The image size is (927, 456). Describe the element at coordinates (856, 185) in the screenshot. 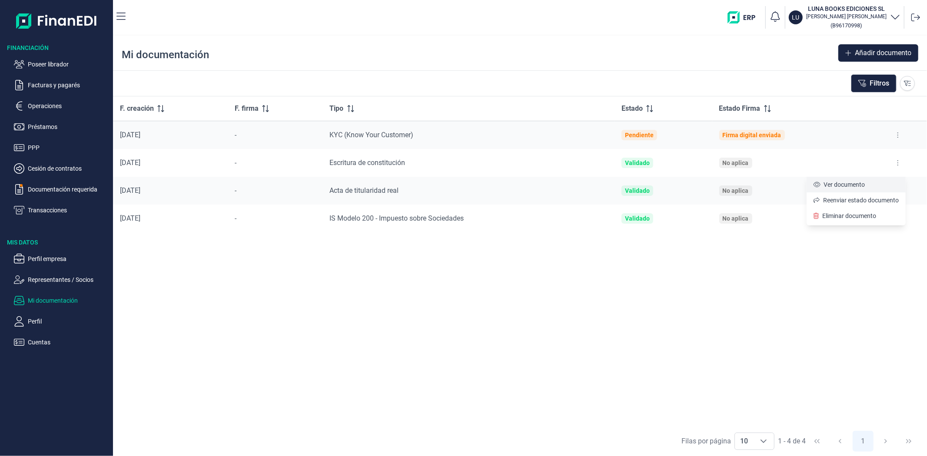

I see `li: Ver documento` at that location.